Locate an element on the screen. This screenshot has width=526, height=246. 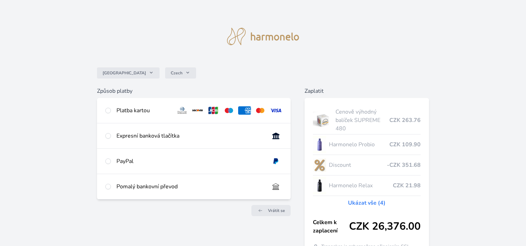
div: Expresní banková tlačítka is located at coordinates (190, 136).